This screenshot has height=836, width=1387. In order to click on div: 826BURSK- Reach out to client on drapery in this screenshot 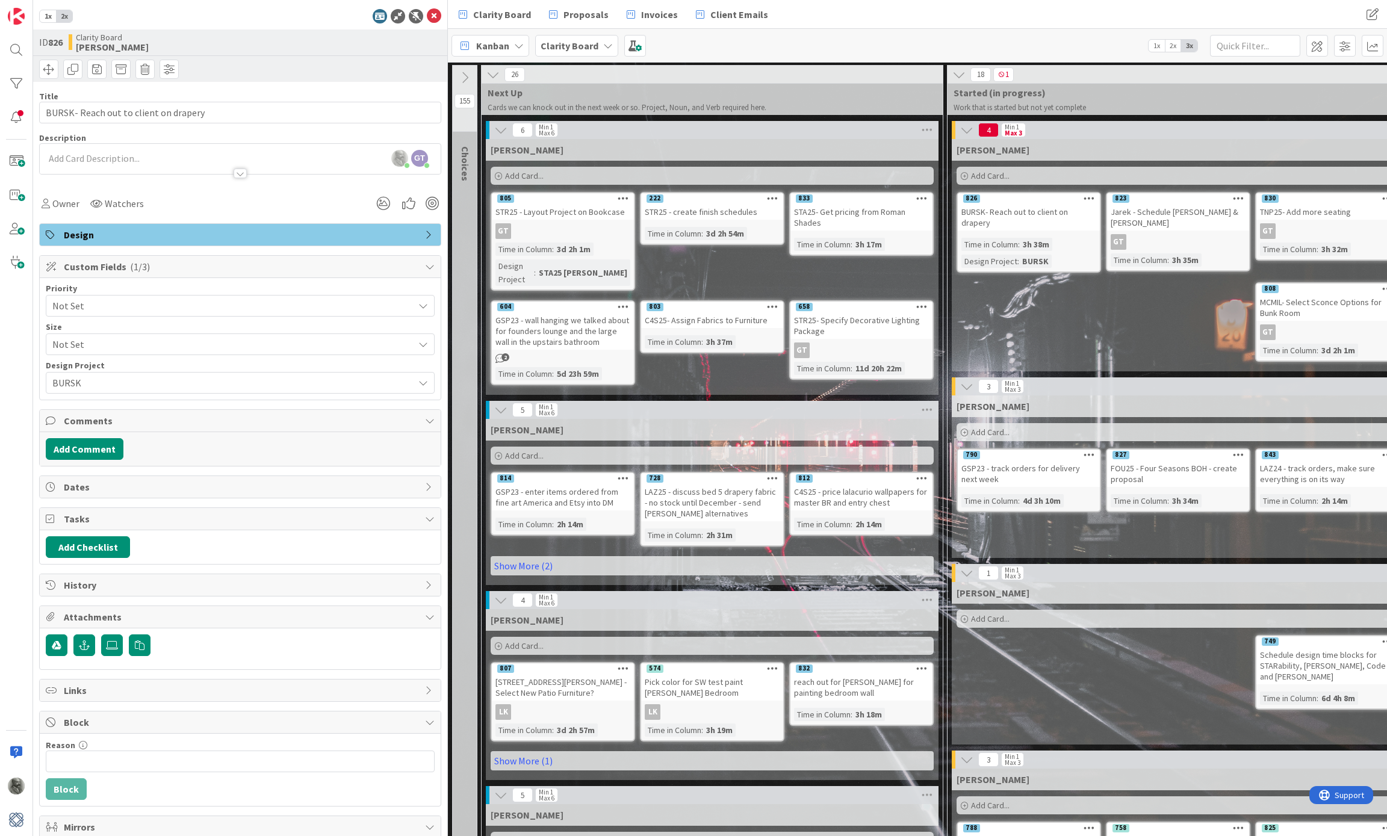, I will do `click(1029, 212)`.